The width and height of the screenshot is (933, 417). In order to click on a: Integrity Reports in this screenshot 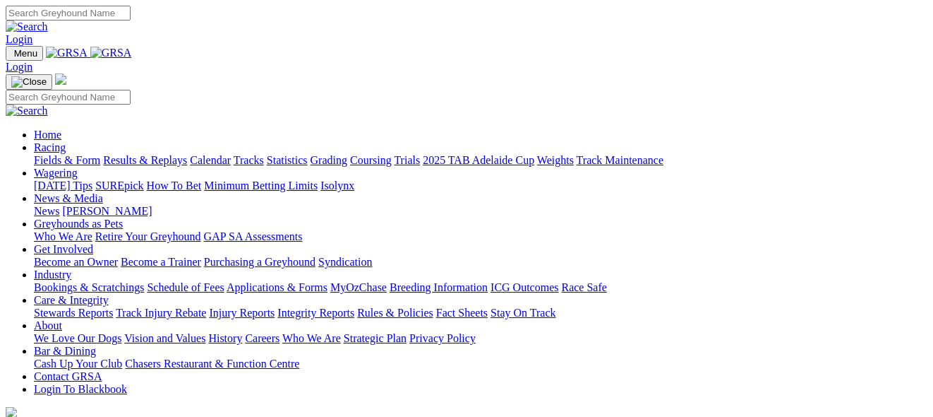, I will do `click(316, 312)`.